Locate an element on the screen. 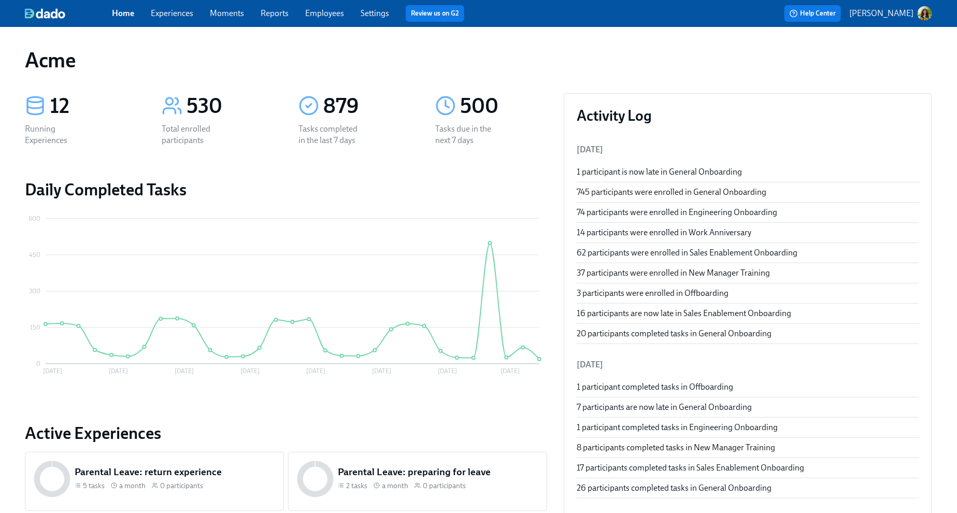 The image size is (957, 513). span: Help Center is located at coordinates (812, 13).